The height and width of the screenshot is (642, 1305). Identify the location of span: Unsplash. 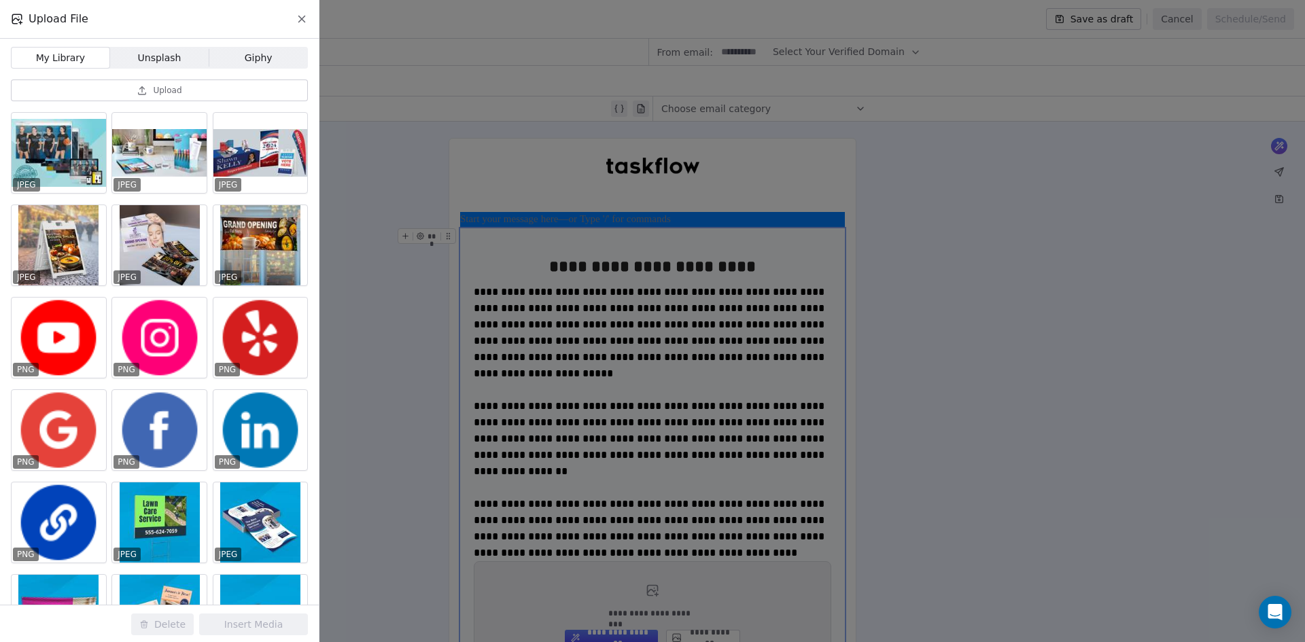
(160, 58).